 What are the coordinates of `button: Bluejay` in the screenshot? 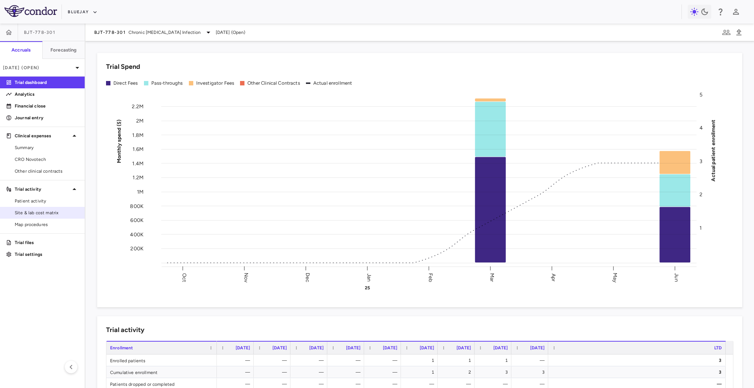 It's located at (83, 12).